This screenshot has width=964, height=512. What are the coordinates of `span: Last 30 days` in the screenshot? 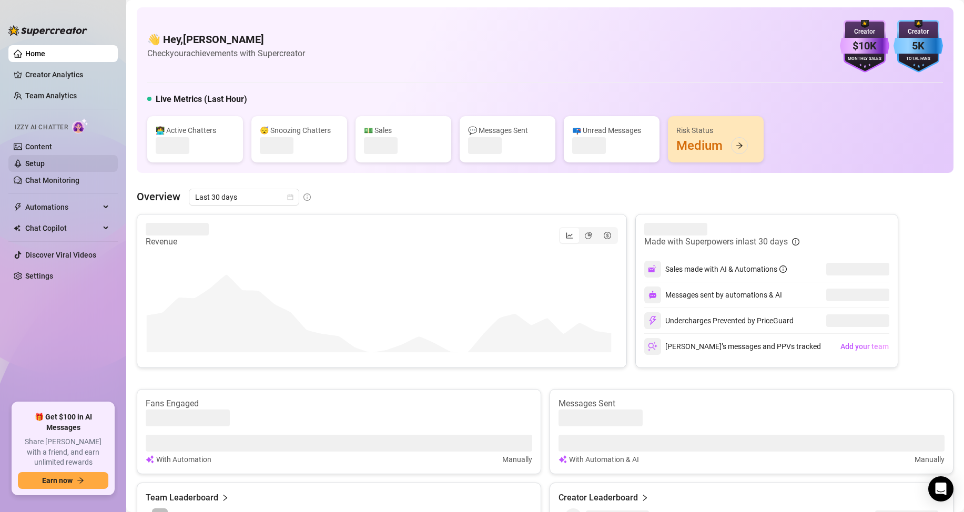 It's located at (244, 197).